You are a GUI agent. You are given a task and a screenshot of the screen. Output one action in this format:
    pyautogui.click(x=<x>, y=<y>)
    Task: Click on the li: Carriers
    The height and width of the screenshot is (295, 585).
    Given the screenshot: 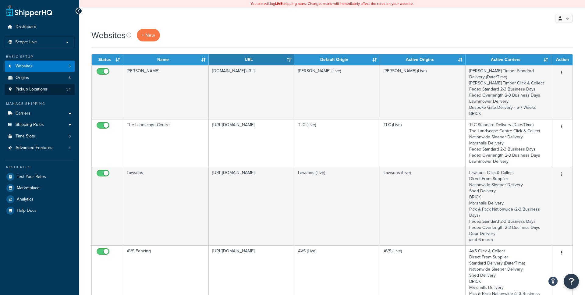 What is the action you would take?
    pyautogui.click(x=40, y=113)
    